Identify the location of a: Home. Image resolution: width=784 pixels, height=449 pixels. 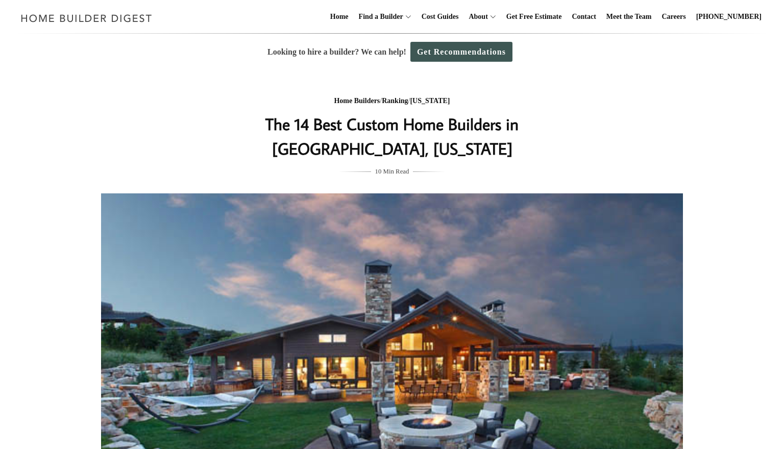
(339, 17).